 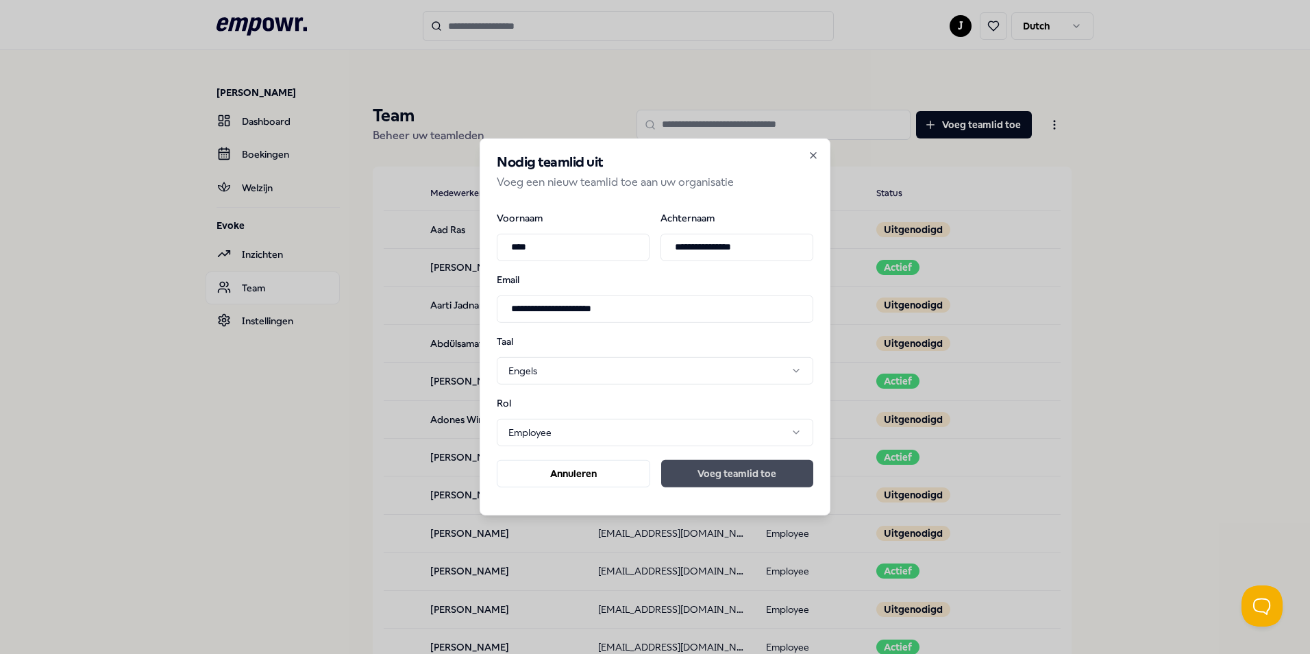 What do you see at coordinates (655, 279) in the screenshot?
I see `label: Email` at bounding box center [655, 279].